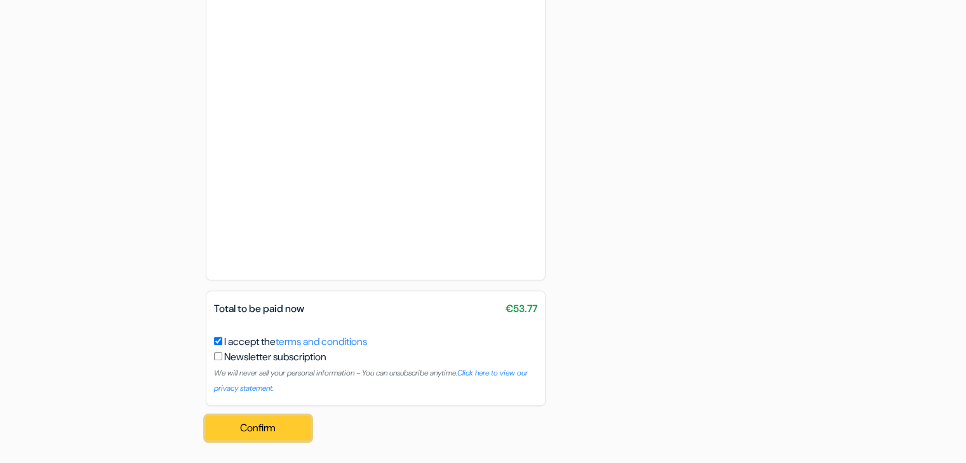  What do you see at coordinates (321, 342) in the screenshot?
I see `a: terms and conditions` at bounding box center [321, 342].